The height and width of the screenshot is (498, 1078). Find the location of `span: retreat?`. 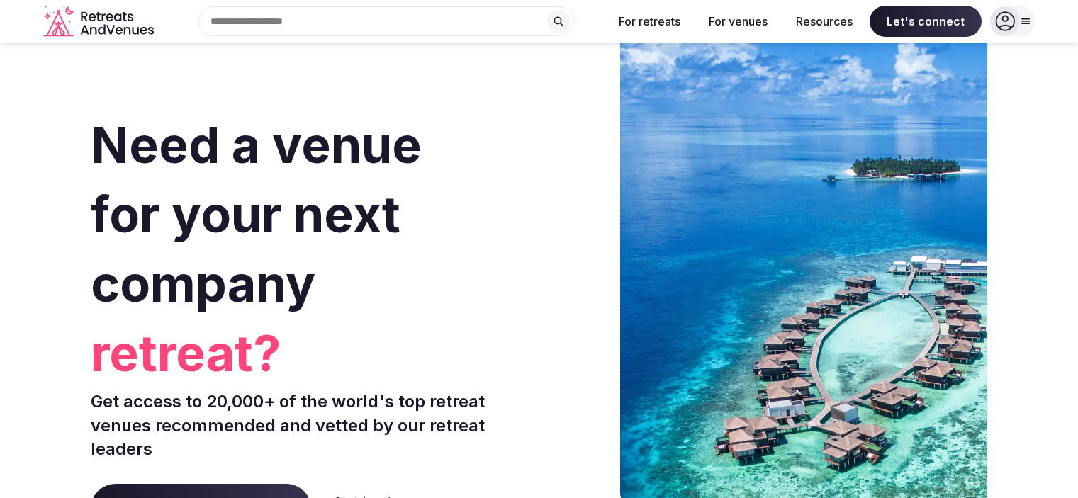

span: retreat? is located at coordinates (312, 354).